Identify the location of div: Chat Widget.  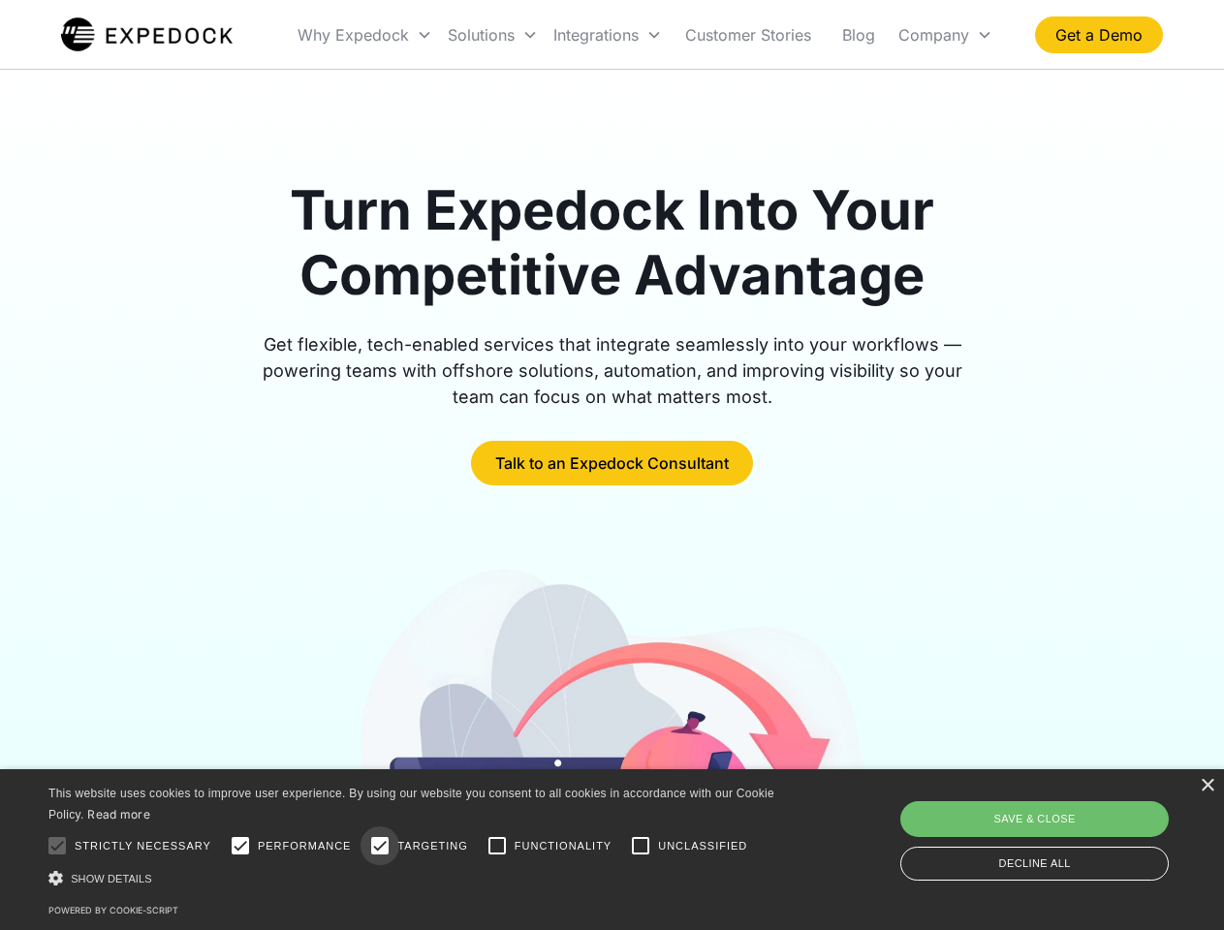
(1062, 826).